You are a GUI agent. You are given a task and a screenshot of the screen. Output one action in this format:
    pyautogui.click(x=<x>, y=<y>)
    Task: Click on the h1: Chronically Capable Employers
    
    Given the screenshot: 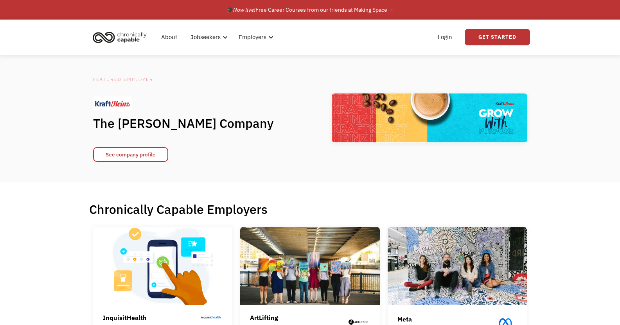 What is the action you would take?
    pyautogui.click(x=310, y=209)
    